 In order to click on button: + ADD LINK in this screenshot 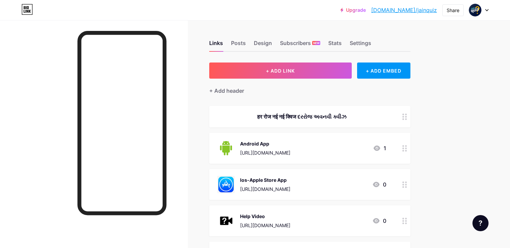, I will do `click(280, 70)`.